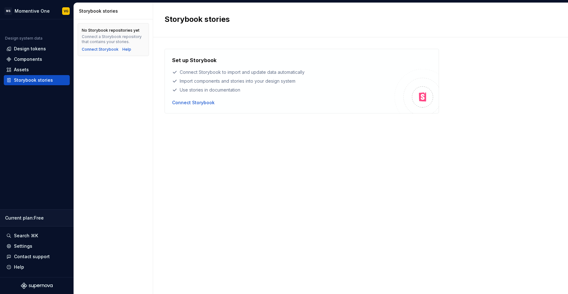 Image resolution: width=568 pixels, height=294 pixels. Describe the element at coordinates (284, 72) in the screenshot. I see `div: Connect Storybook to import and update data automatically` at that location.